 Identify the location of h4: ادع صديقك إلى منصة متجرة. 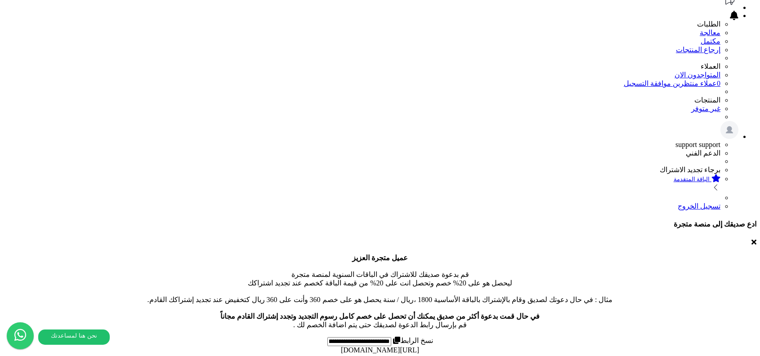
(380, 224).